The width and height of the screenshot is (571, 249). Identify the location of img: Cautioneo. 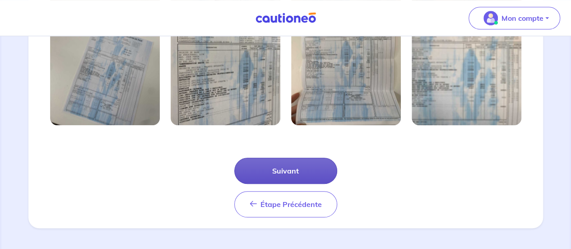
(286, 18).